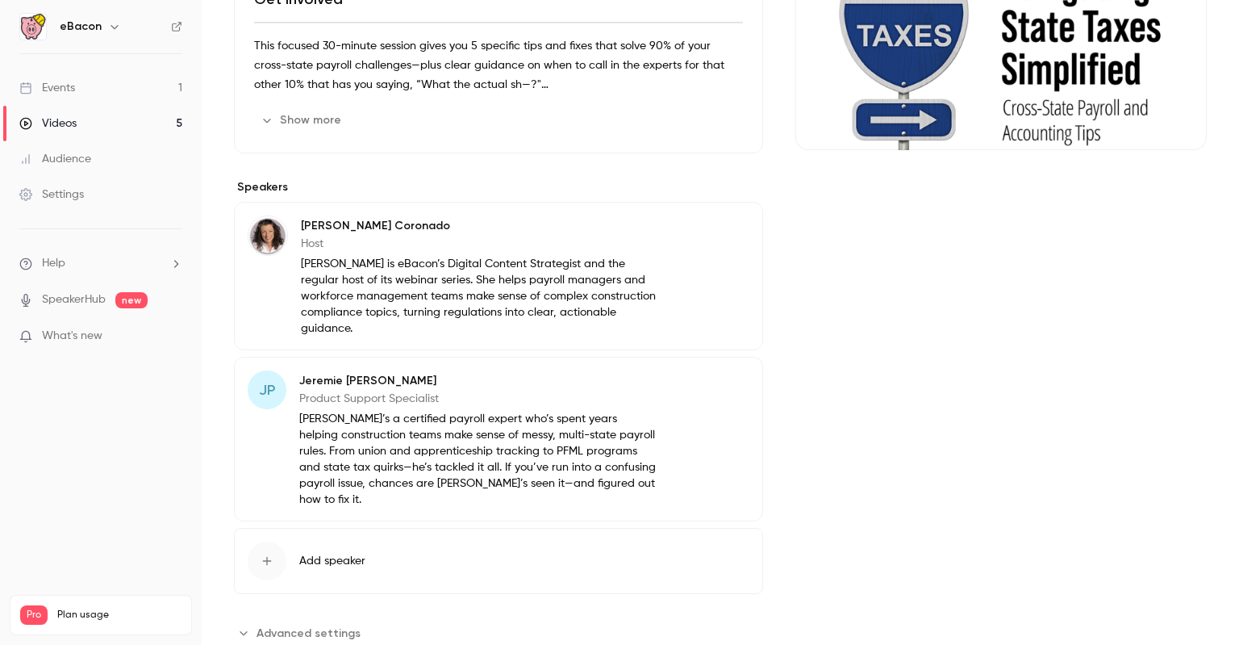 Image resolution: width=1239 pixels, height=645 pixels. I want to click on button: Add speaker, so click(499, 561).